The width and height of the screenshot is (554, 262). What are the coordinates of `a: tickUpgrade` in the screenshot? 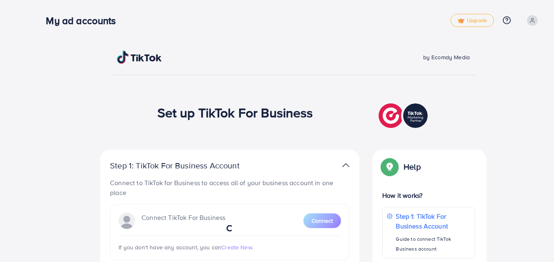 It's located at (472, 20).